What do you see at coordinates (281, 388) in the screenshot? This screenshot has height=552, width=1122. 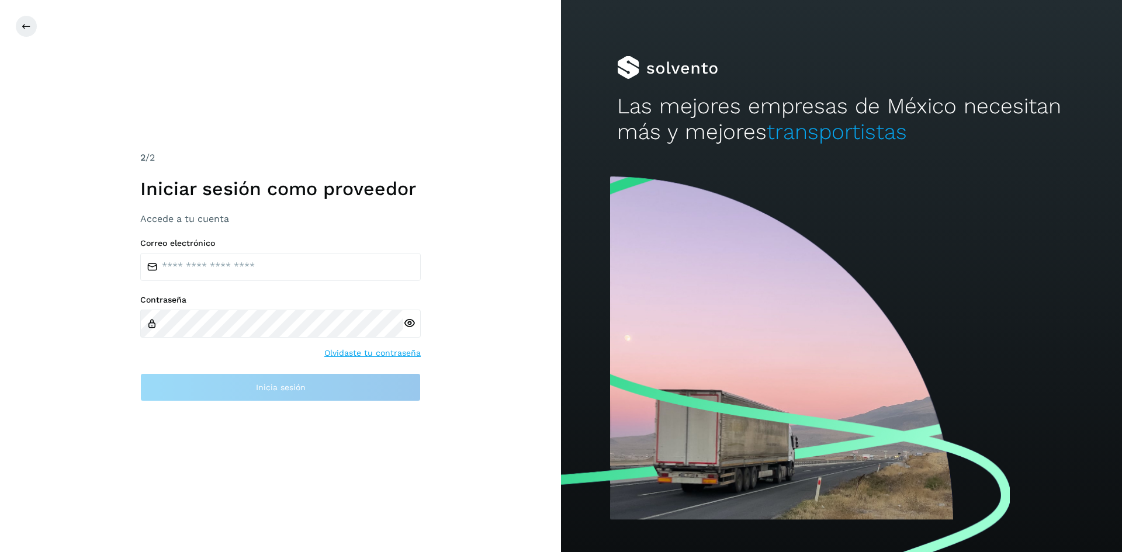 I see `button: Inicia sesión` at bounding box center [281, 388].